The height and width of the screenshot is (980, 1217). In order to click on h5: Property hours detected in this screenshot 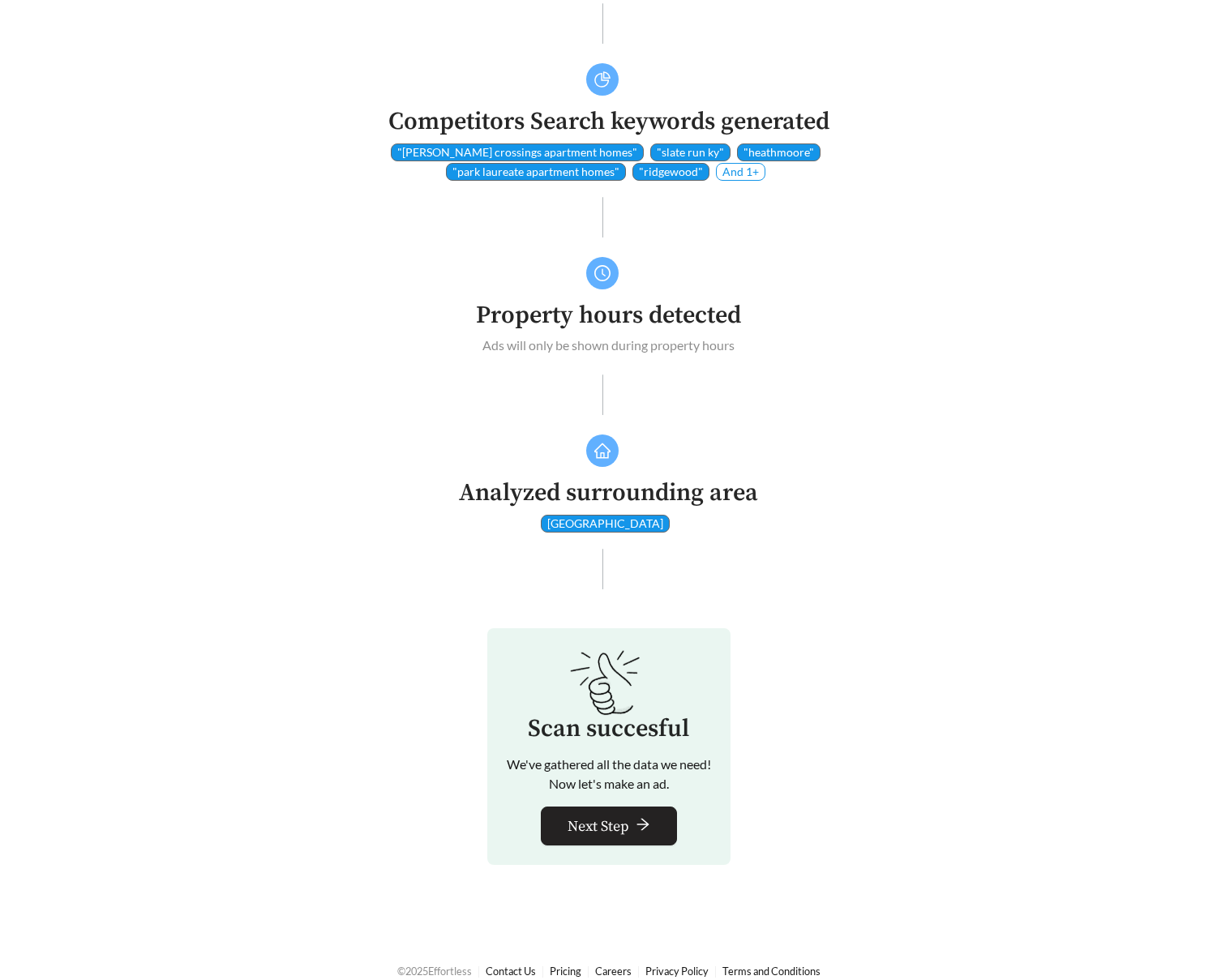, I will do `click(608, 316)`.